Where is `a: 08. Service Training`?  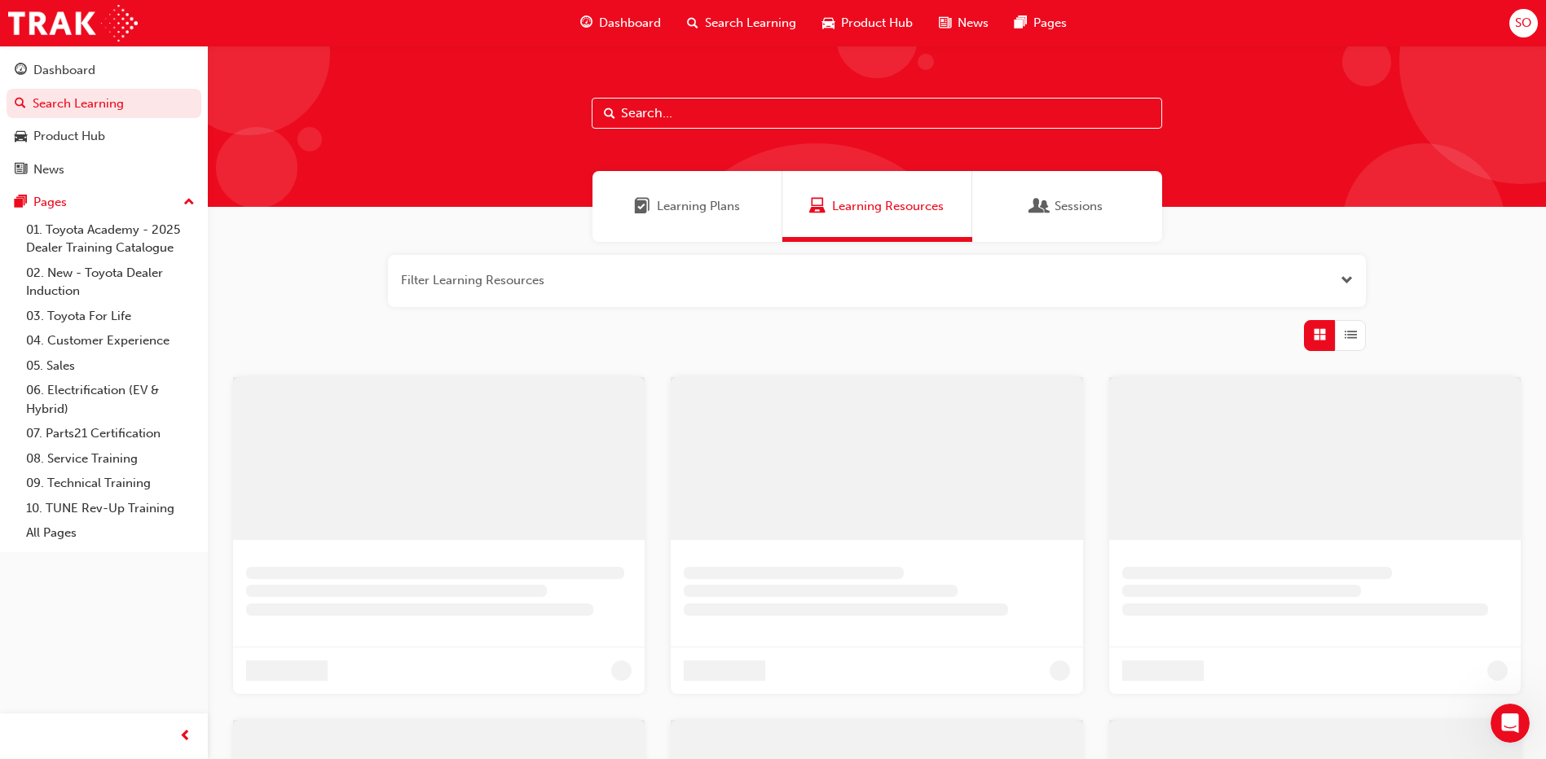
a: 08. Service Training is located at coordinates (110, 459).